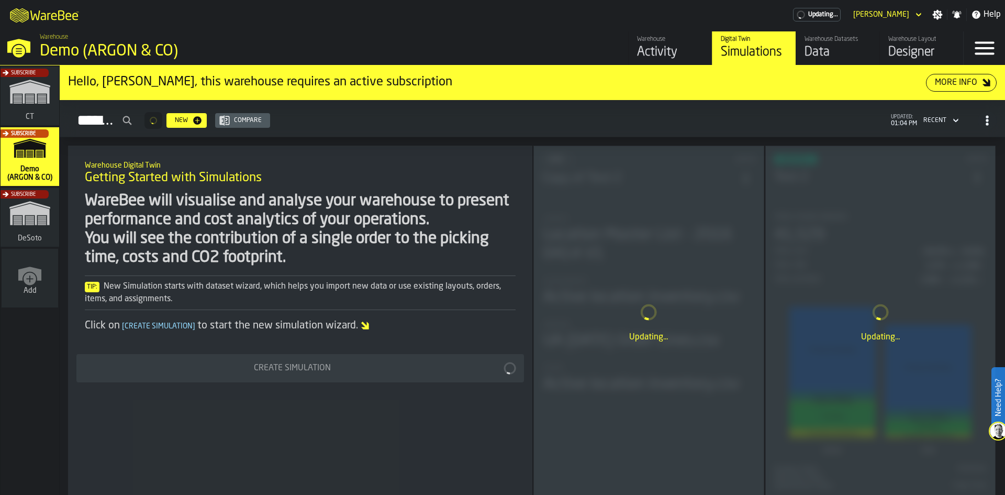 The width and height of the screenshot is (1005, 495). I want to click on a: link-to-/wh/i/f4b48827-899b-4d27-9478-094b6b2bfdee/data, so click(838, 48).